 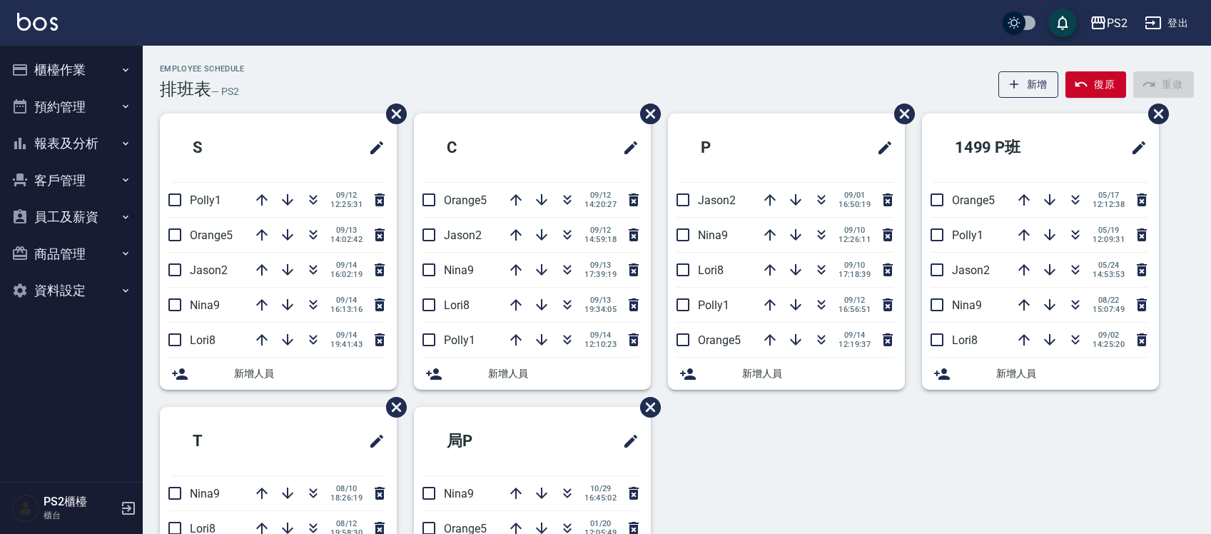 What do you see at coordinates (600, 497) in the screenshot?
I see `span: 16:45:02` at bounding box center [600, 497].